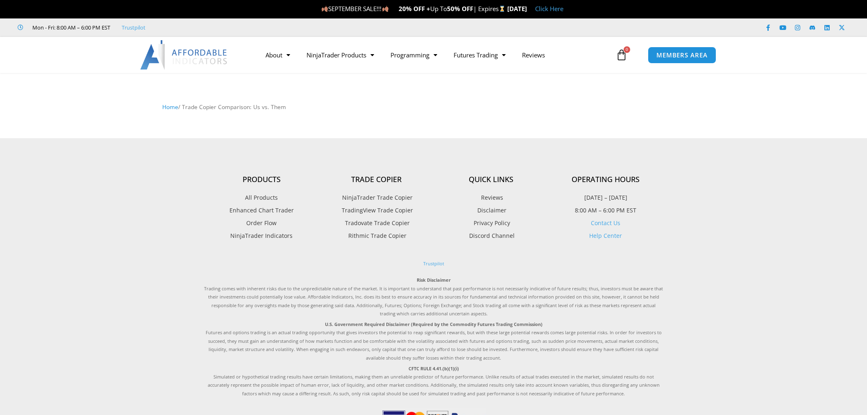 Image resolution: width=867 pixels, height=415 pixels. Describe the element at coordinates (376, 210) in the screenshot. I see `a: TradingView Trade Copier` at that location.